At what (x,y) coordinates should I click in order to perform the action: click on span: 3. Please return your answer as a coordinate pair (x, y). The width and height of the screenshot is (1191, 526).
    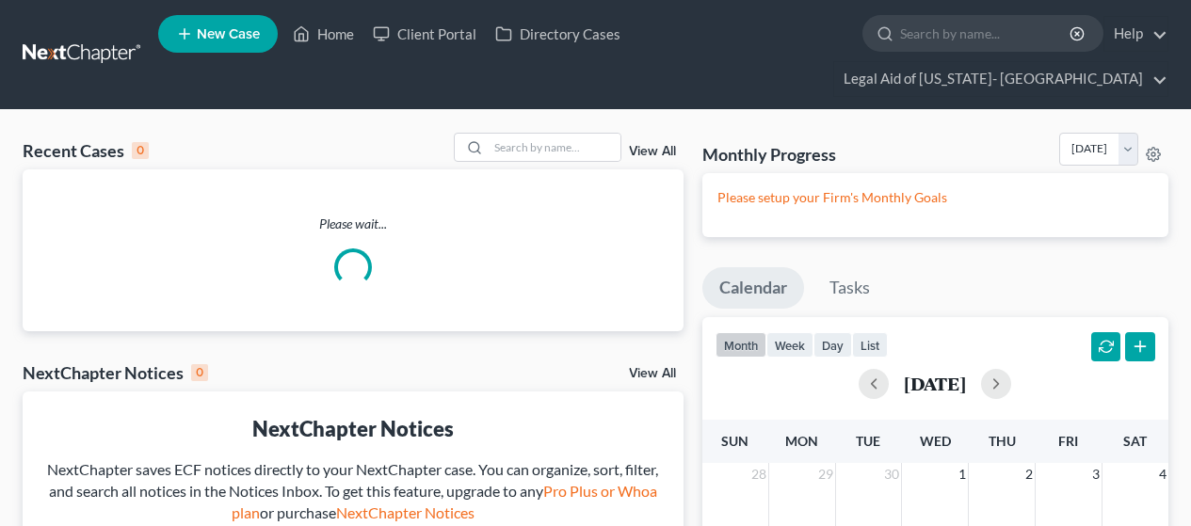
    Looking at the image, I should click on (1096, 474).